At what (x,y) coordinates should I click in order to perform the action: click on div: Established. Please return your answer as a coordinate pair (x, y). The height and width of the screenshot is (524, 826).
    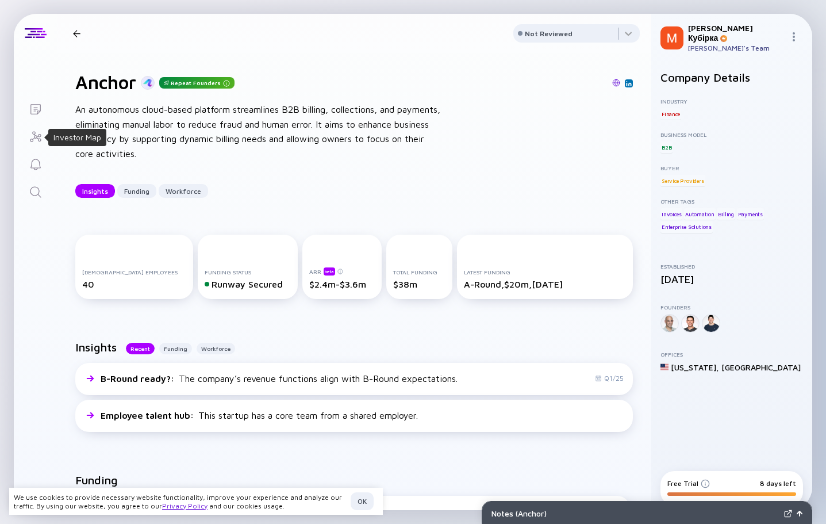
    Looking at the image, I should click on (732, 266).